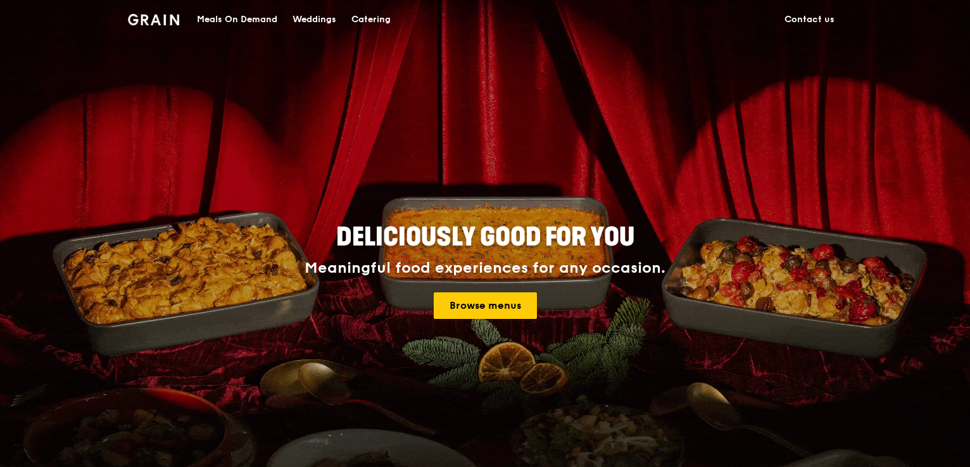 The image size is (970, 467). What do you see at coordinates (485, 237) in the screenshot?
I see `span: Deliciously good for you` at bounding box center [485, 237].